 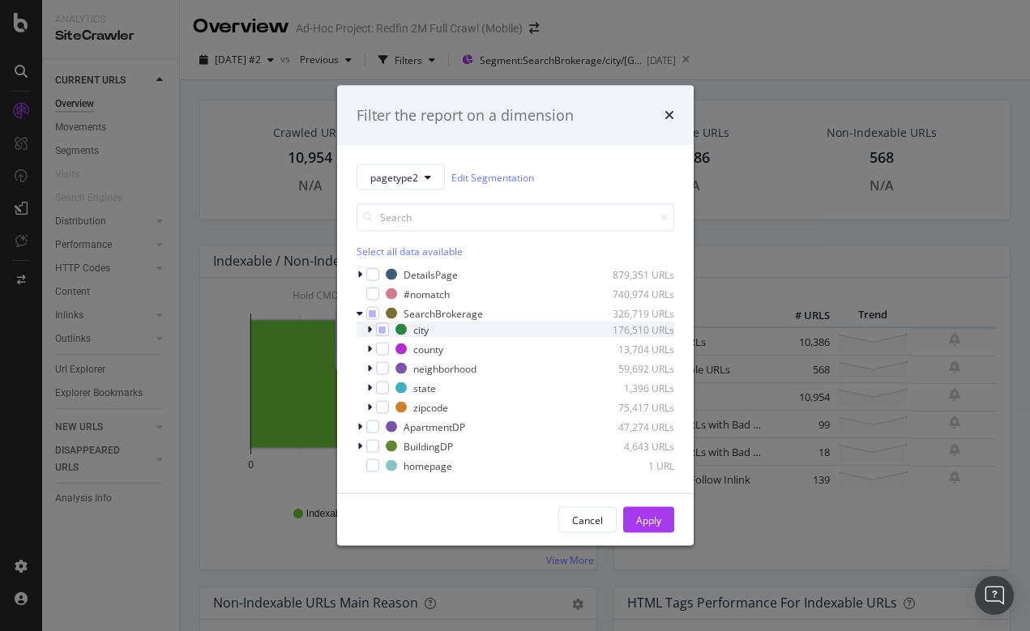 I want to click on div: zipcode, so click(x=430, y=407).